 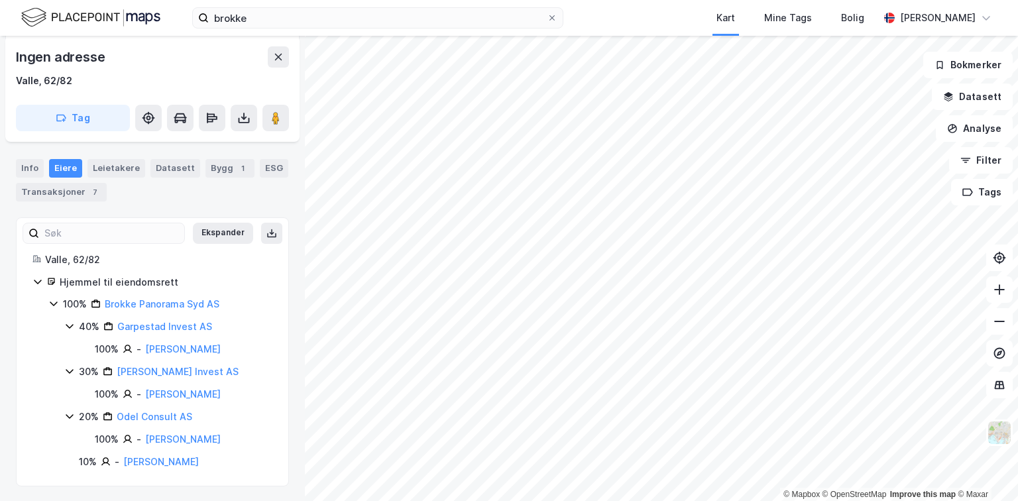 What do you see at coordinates (801, 494) in the screenshot?
I see `a: Mapbox` at bounding box center [801, 494].